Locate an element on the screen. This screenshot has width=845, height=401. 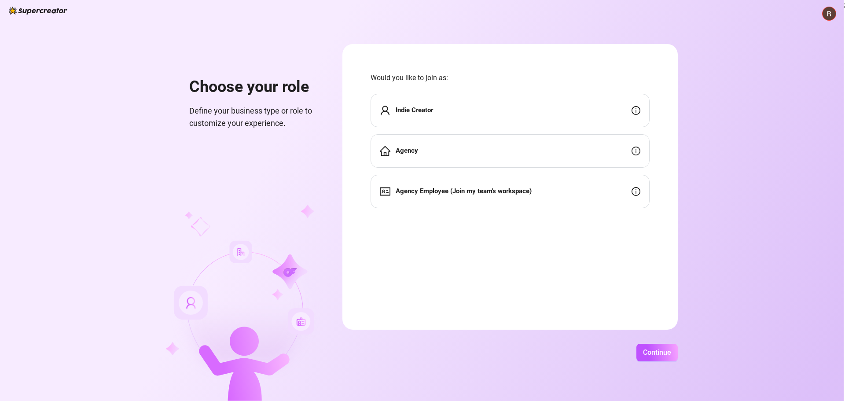
span: idcard is located at coordinates (385, 192).